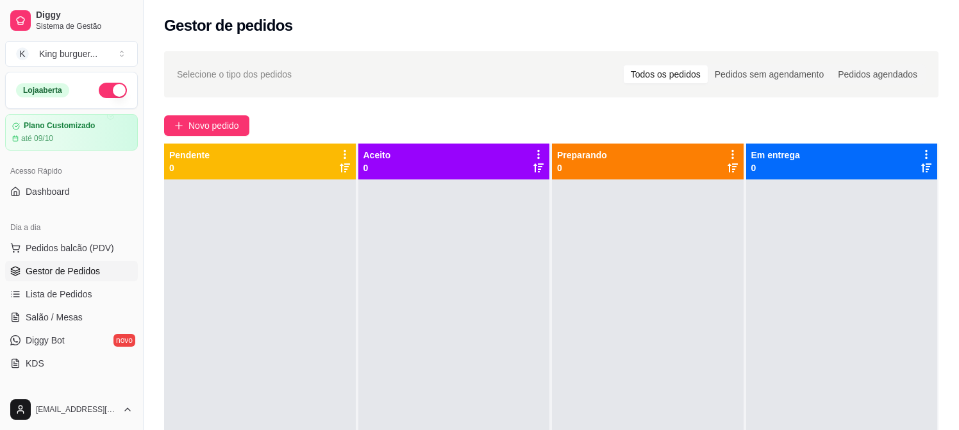 Image resolution: width=959 pixels, height=430 pixels. What do you see at coordinates (70, 248) in the screenshot?
I see `span: Pedidos balcão (PDV)` at bounding box center [70, 248].